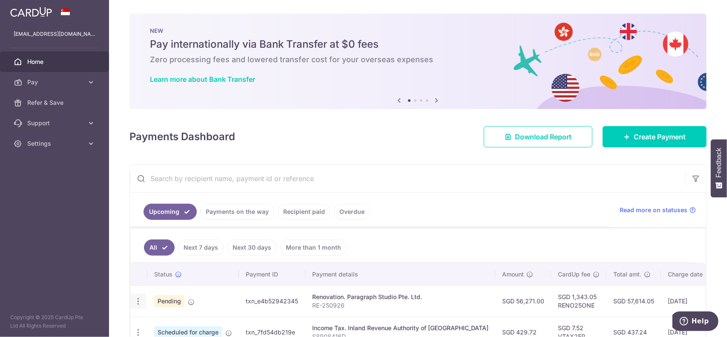 This screenshot has height=337, width=727. What do you see at coordinates (55, 144) in the screenshot?
I see `span: Settings` at bounding box center [55, 144].